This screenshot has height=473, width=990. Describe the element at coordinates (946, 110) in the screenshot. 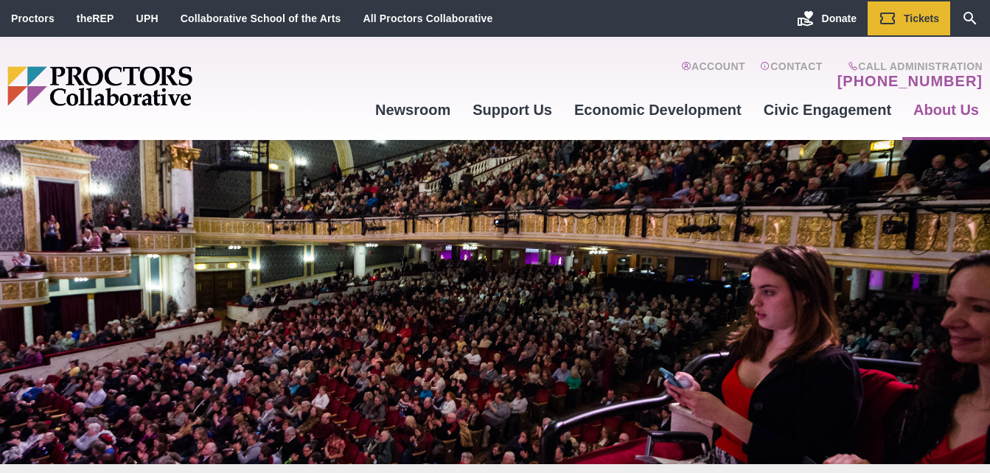

I see `a: About Us` at that location.